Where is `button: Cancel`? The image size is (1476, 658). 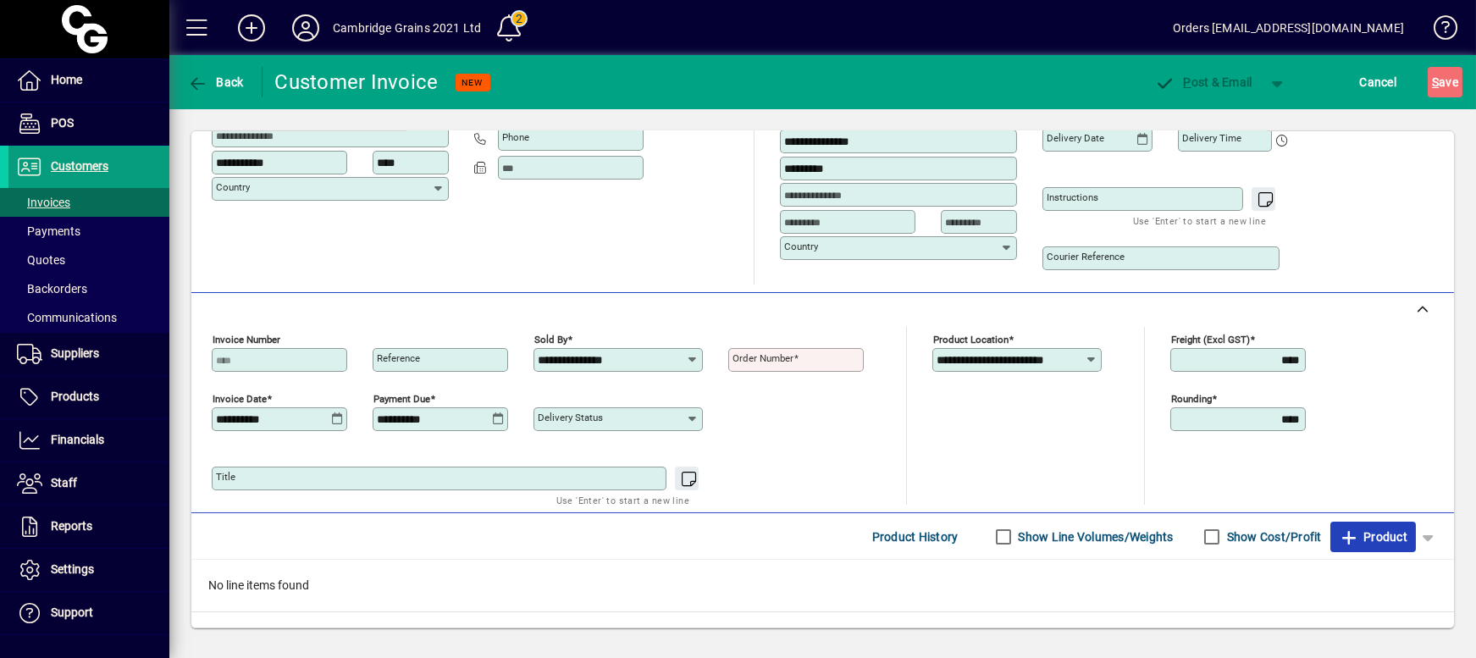 button: Cancel is located at coordinates (1379, 82).